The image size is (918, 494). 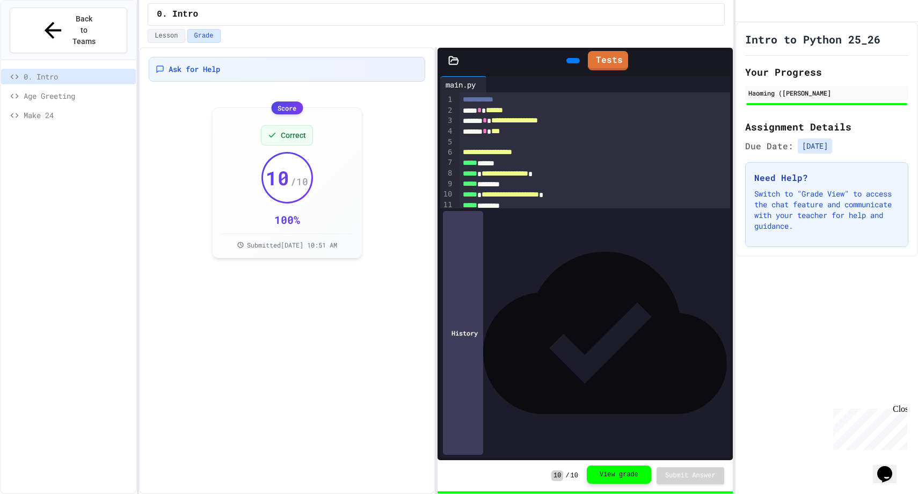 I want to click on div: Score, so click(x=287, y=108).